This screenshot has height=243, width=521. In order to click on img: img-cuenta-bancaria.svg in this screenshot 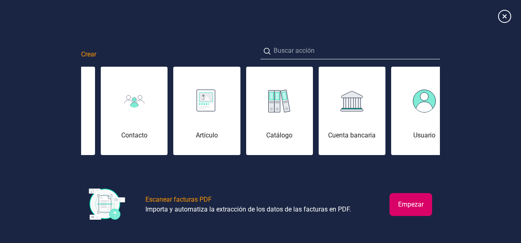, I will do `click(352, 101)`.